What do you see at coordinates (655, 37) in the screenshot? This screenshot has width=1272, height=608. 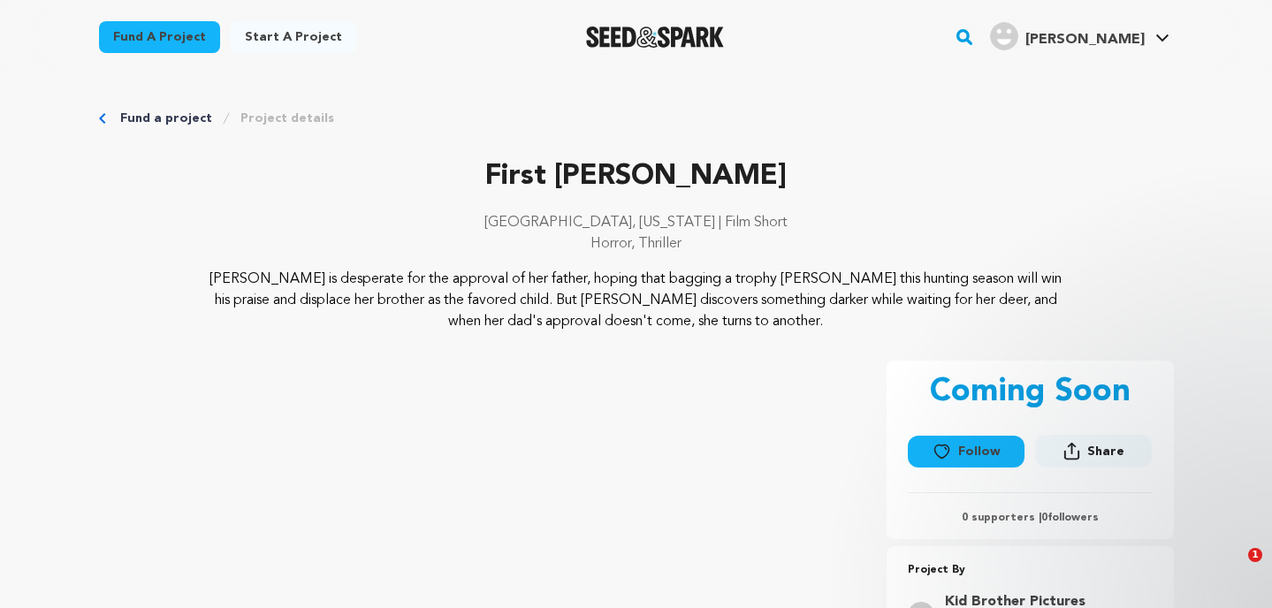 I see `img: Seed&Spark Logo Dark Mode` at bounding box center [655, 37].